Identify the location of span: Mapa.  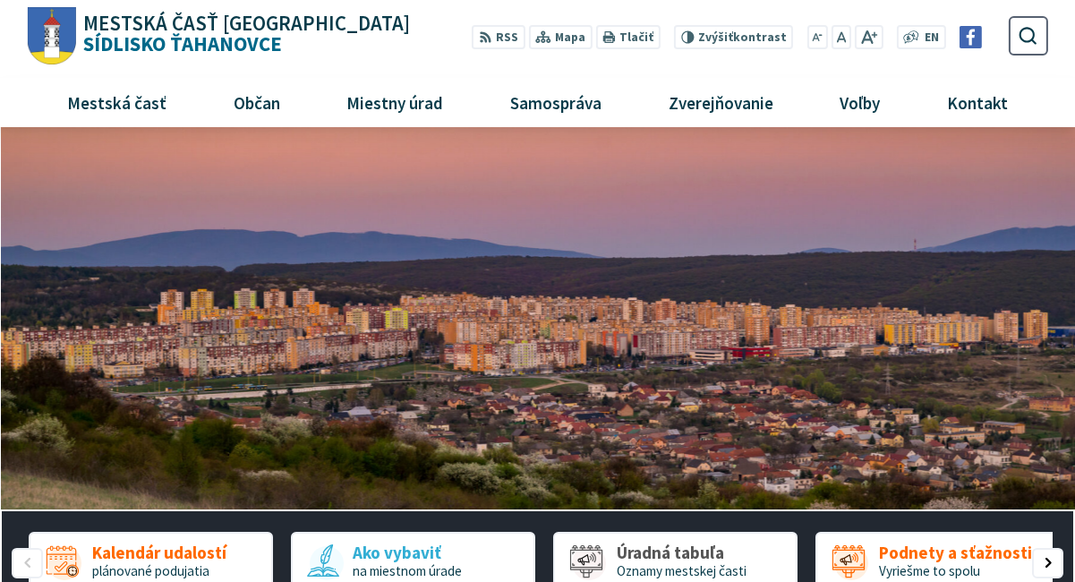
(570, 38).